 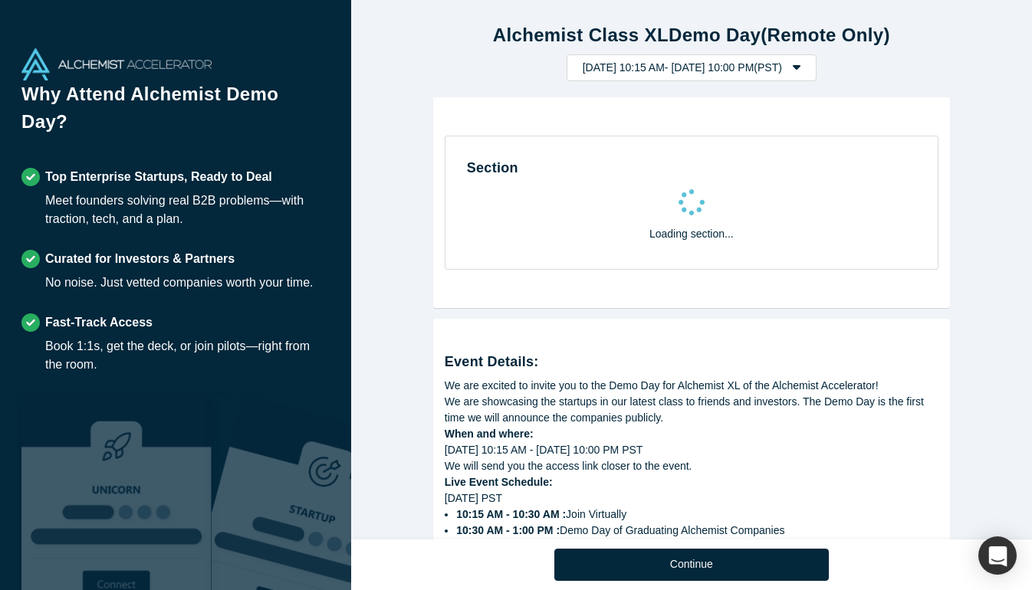 I want to click on h3: Section, so click(x=681, y=168).